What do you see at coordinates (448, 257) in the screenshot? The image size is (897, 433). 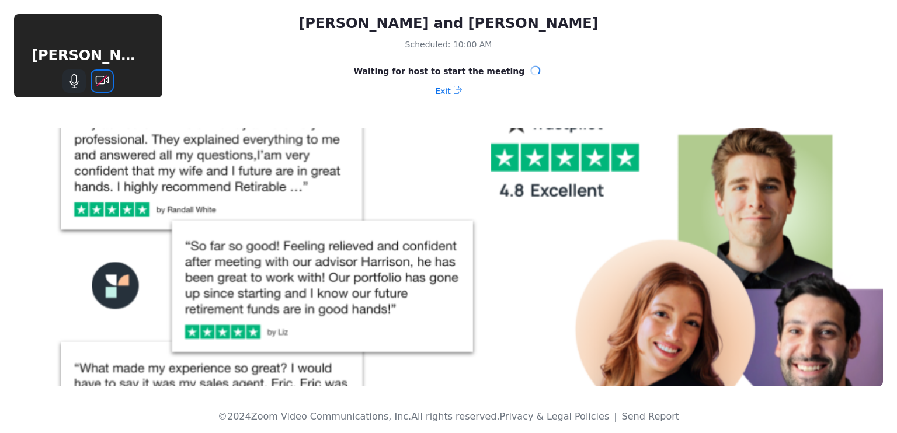 I see `img: waiting room background` at bounding box center [448, 257].